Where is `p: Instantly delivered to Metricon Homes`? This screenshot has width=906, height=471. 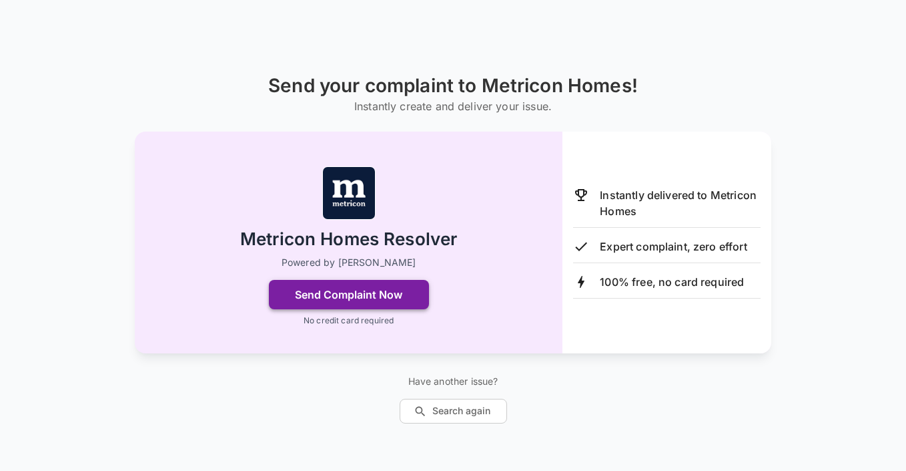
p: Instantly delivered to Metricon Homes is located at coordinates (680, 203).